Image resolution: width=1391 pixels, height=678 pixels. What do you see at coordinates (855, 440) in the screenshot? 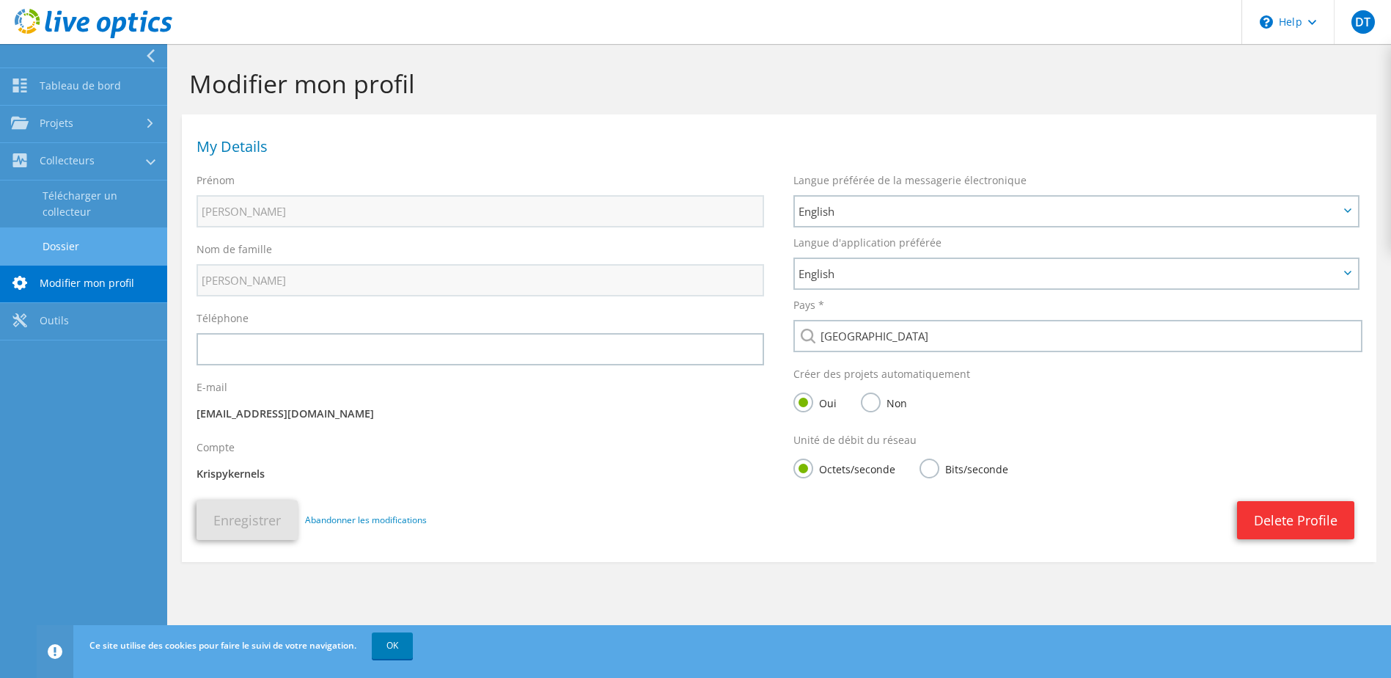
I see `label: Unité de débit du réseau` at bounding box center [855, 440].